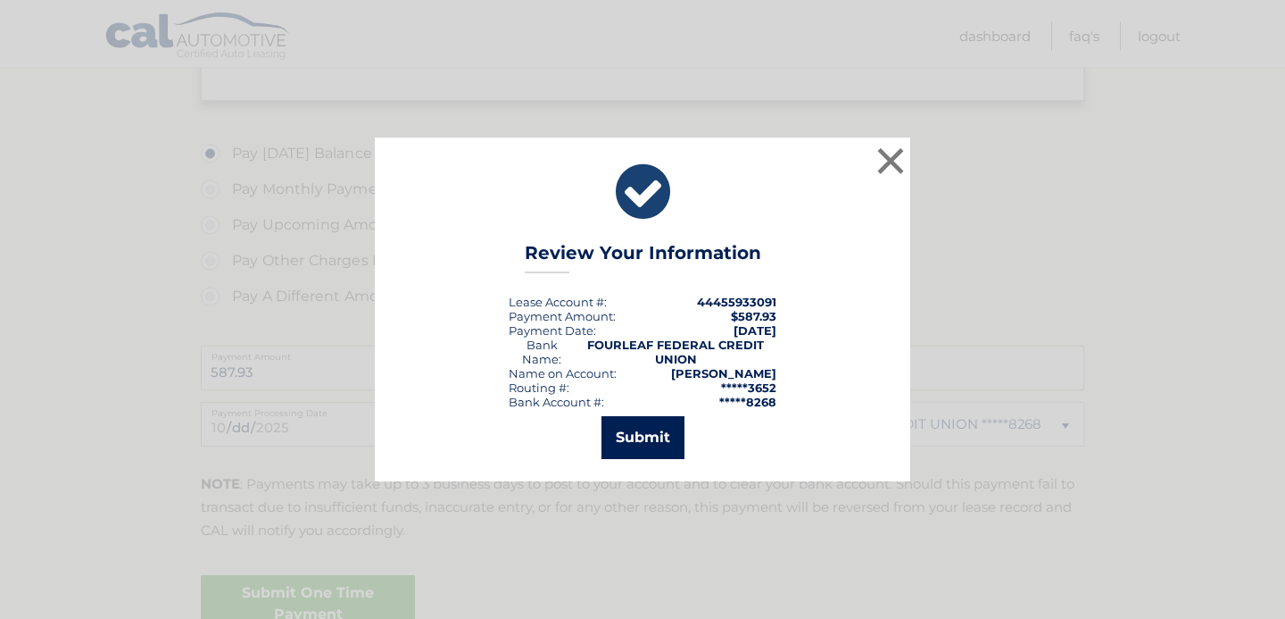  Describe the element at coordinates (551, 330) in the screenshot. I see `span: Payment Date` at that location.